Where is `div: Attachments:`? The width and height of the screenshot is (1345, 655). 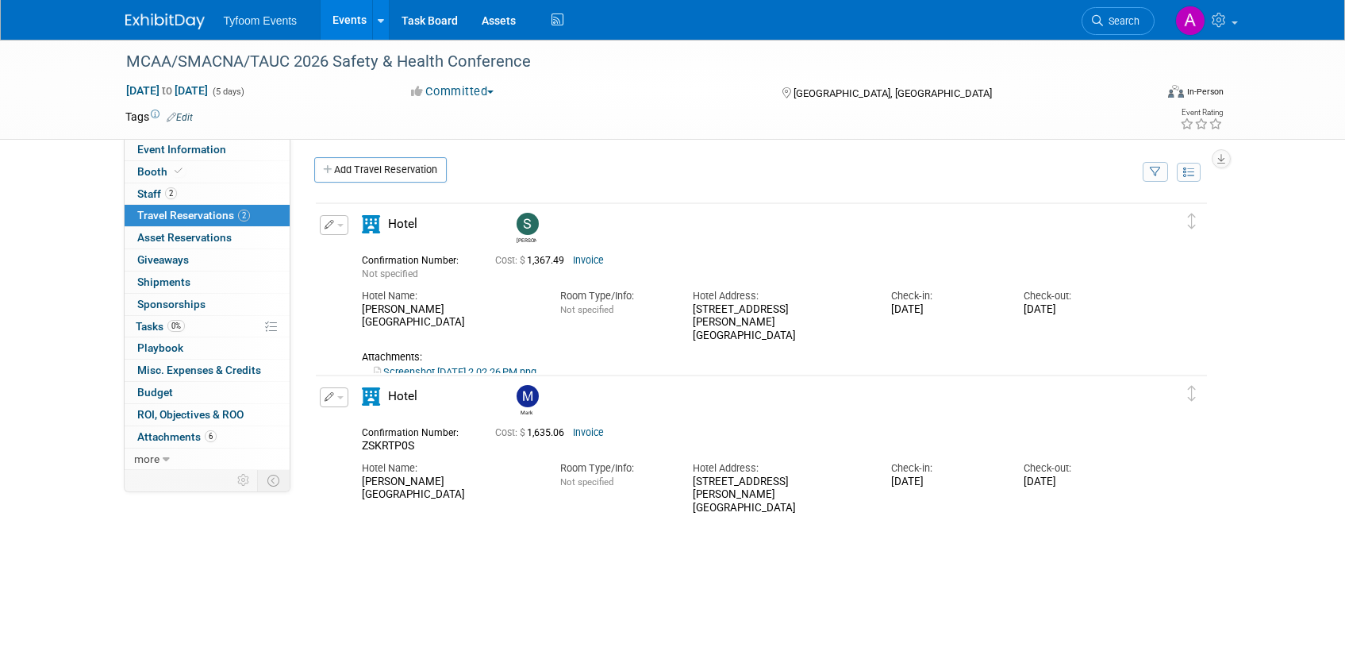
div: Attachments: is located at coordinates (748, 357).